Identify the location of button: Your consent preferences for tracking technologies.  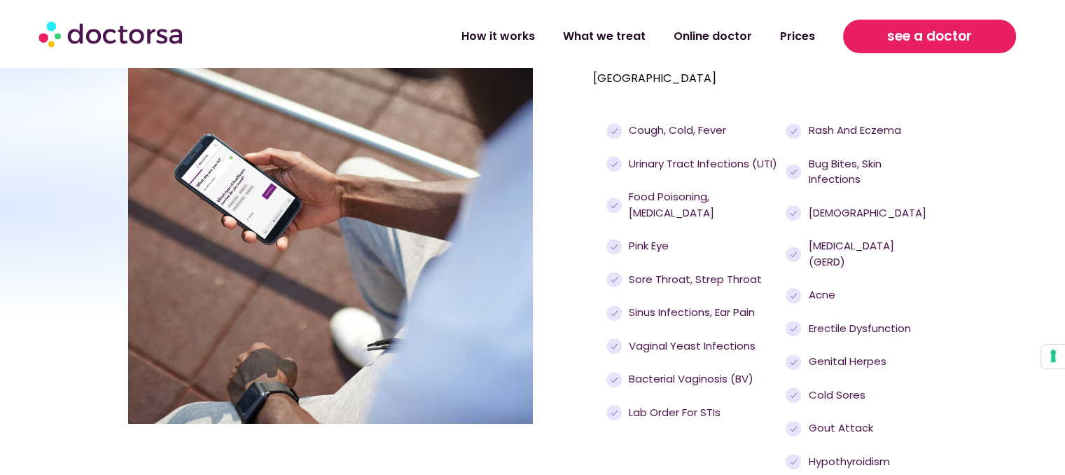
(1053, 356).